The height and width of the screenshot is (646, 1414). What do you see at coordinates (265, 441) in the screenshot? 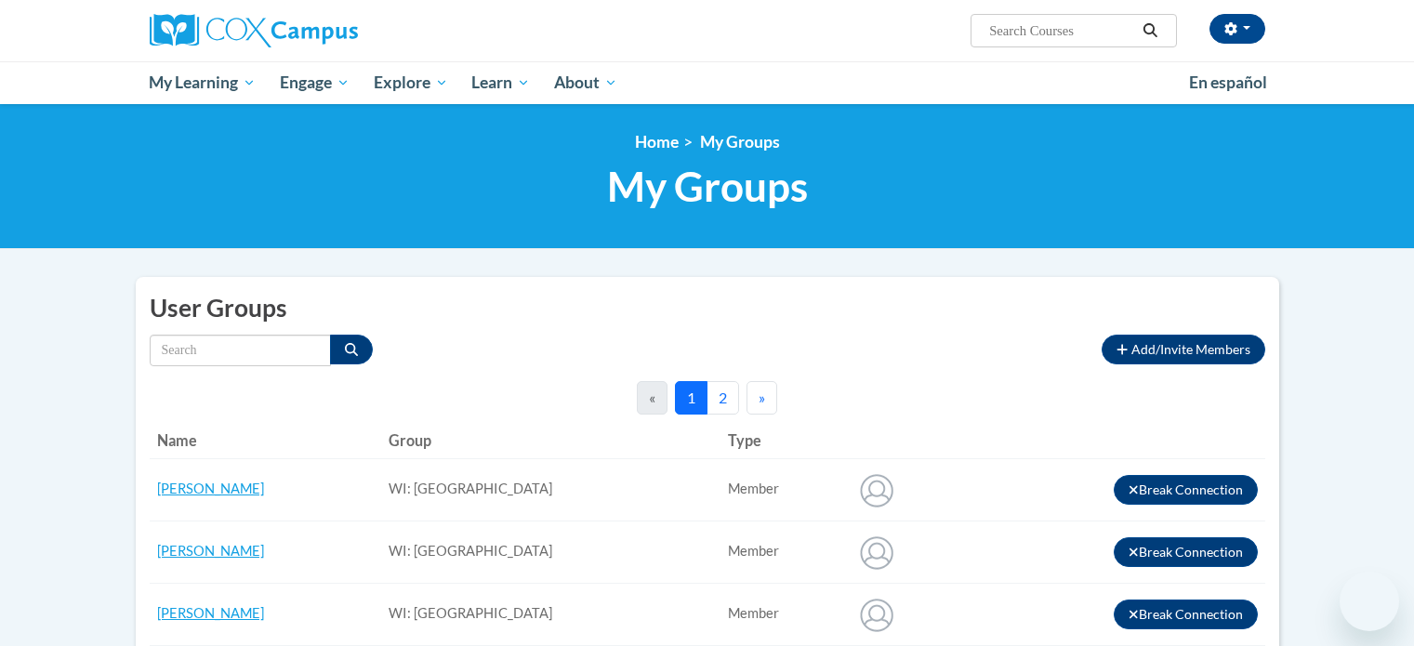
I see `th: Name` at bounding box center [265, 441].